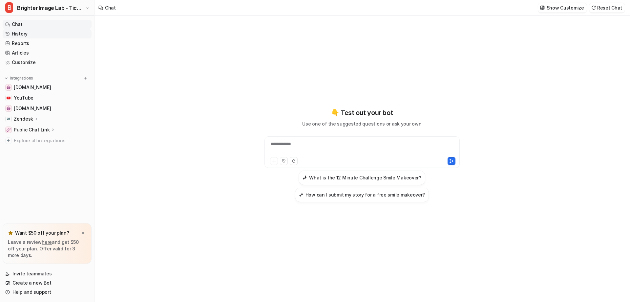 The width and height of the screenshot is (630, 302). Describe the element at coordinates (86, 78) in the screenshot. I see `img: menu_add.svg` at that location.